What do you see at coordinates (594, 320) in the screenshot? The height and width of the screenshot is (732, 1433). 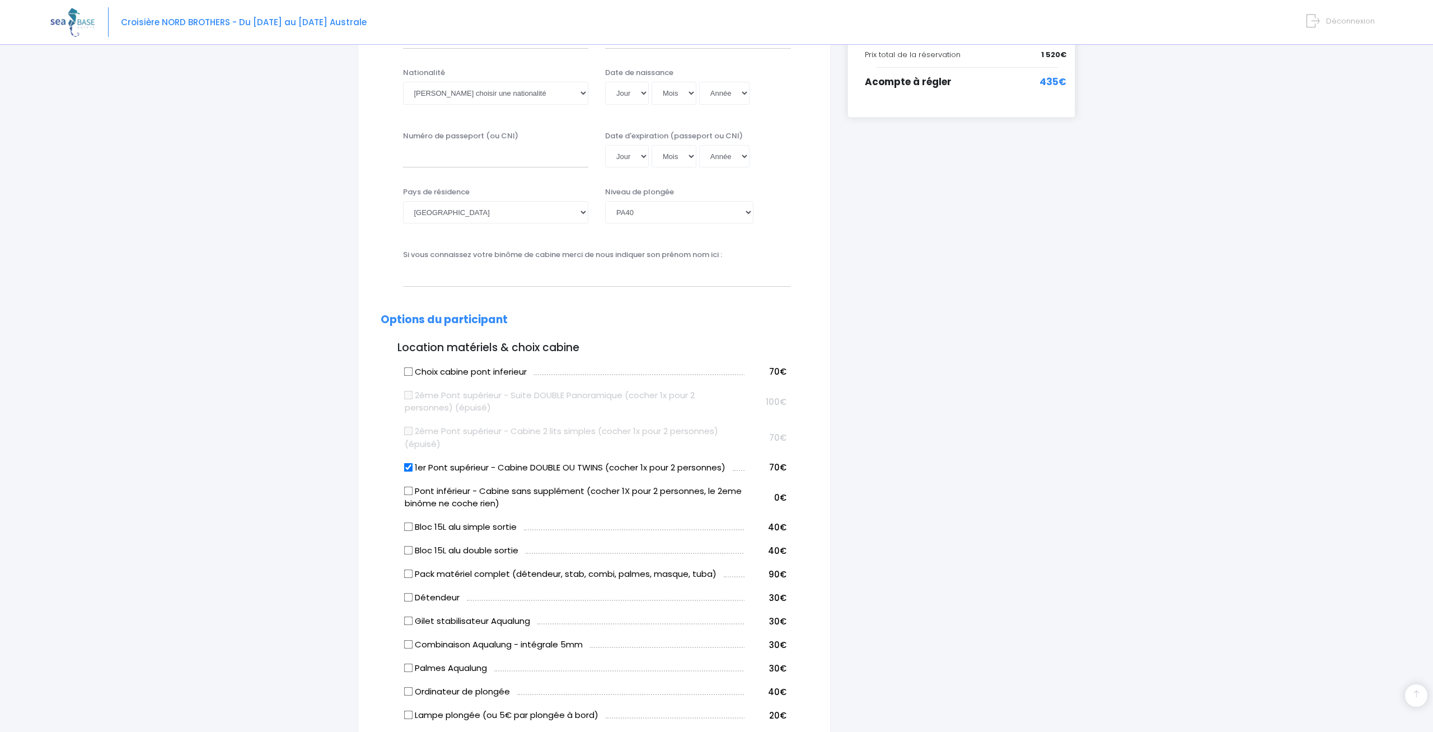 I see `h2: Options du participant` at bounding box center [594, 320].